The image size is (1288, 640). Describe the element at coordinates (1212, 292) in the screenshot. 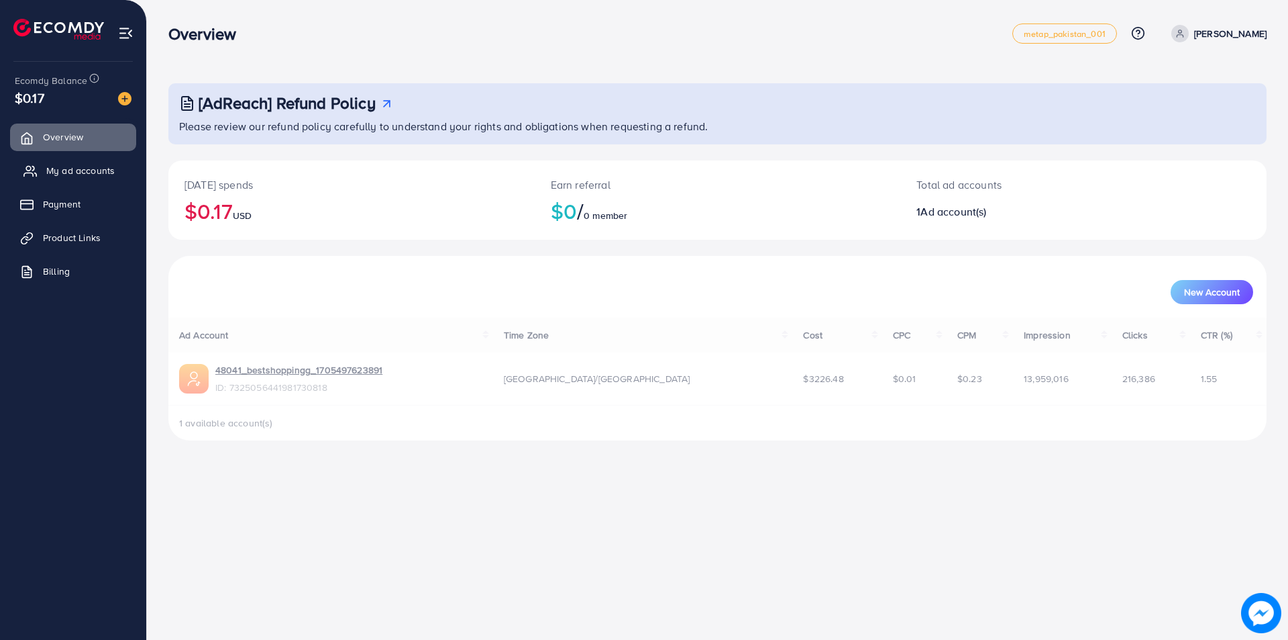

I see `span: New Account` at that location.